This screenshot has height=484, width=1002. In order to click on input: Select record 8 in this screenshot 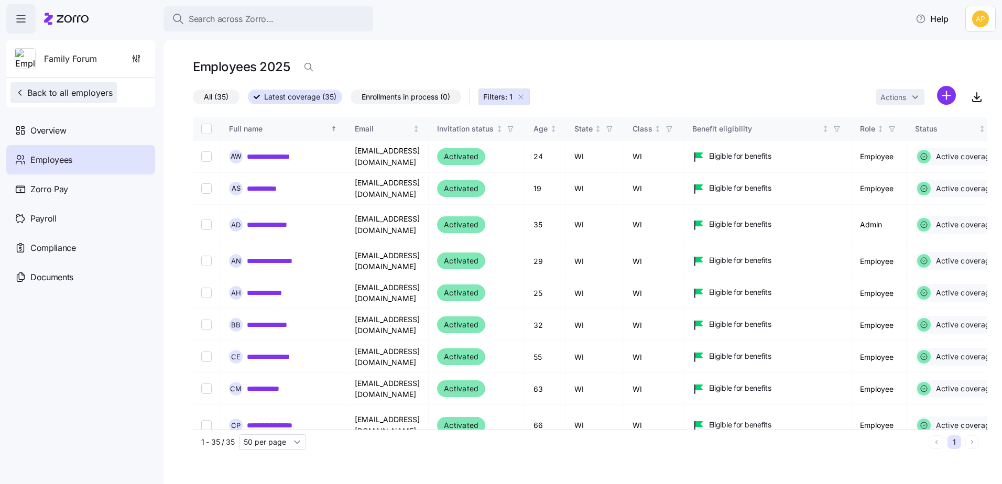, I will do `click(207, 389)`.